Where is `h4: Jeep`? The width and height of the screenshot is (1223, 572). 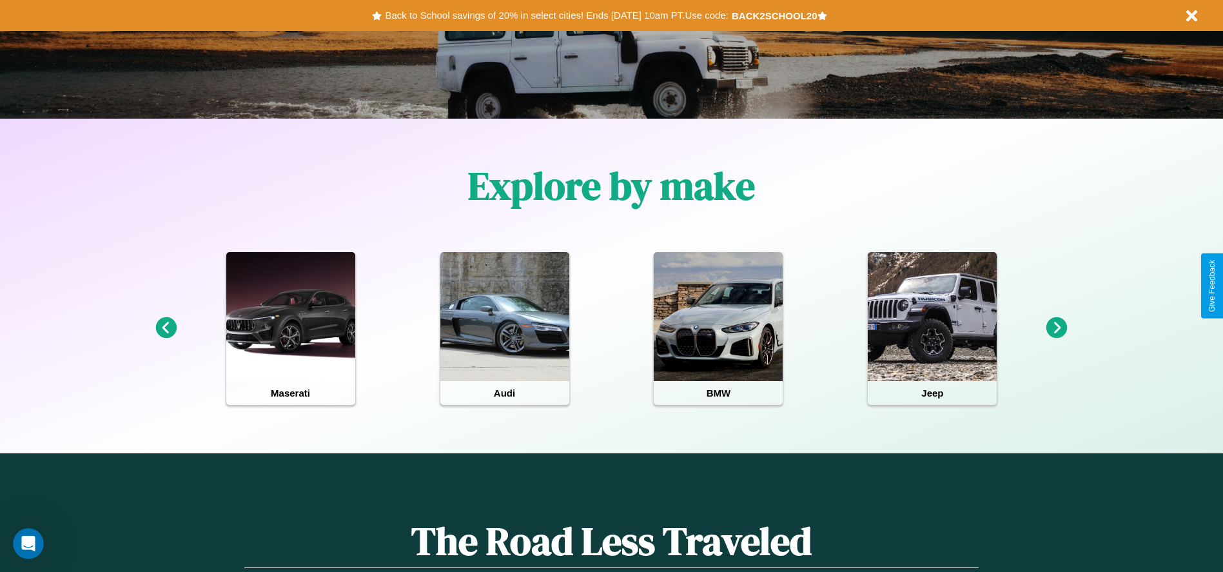
h4: Jeep is located at coordinates (932, 393).